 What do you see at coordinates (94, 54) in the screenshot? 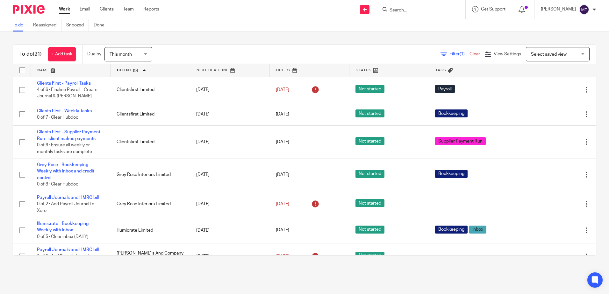
I see `p: Due by` at bounding box center [94, 54].